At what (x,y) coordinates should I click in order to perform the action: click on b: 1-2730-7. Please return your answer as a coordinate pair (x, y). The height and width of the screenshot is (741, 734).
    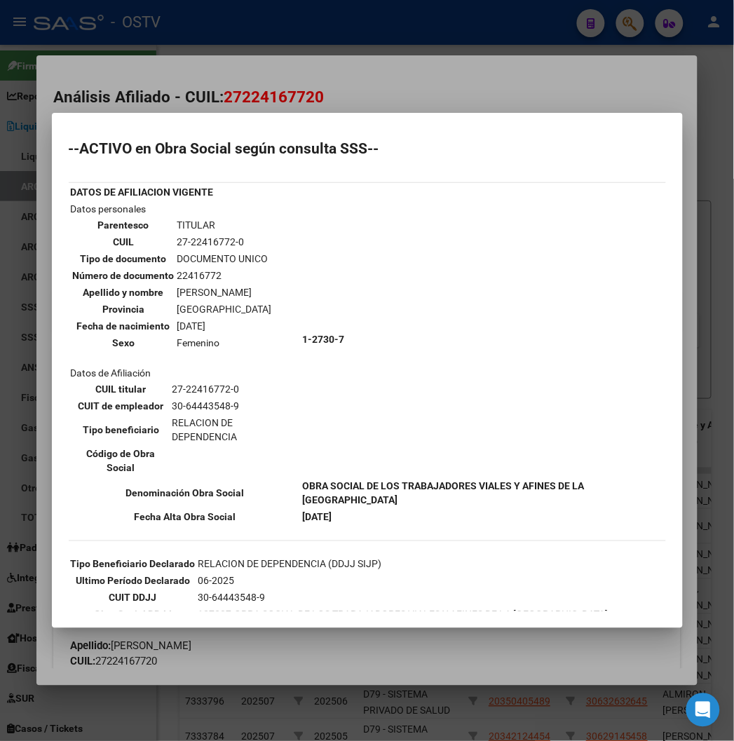
    Looking at the image, I should click on (323, 339).